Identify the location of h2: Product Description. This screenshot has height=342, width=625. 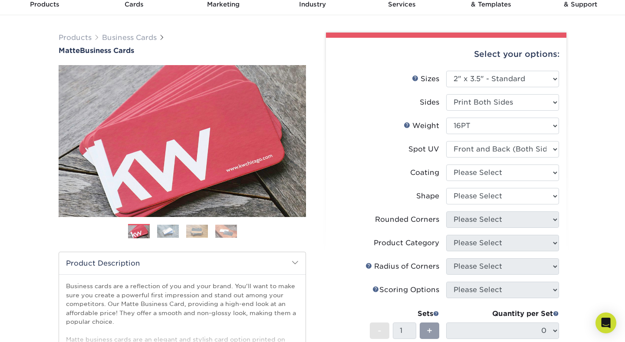
(182, 263).